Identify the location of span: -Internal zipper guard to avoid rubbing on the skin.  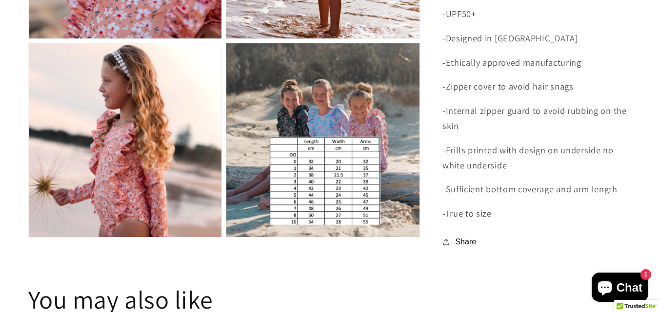
(534, 118).